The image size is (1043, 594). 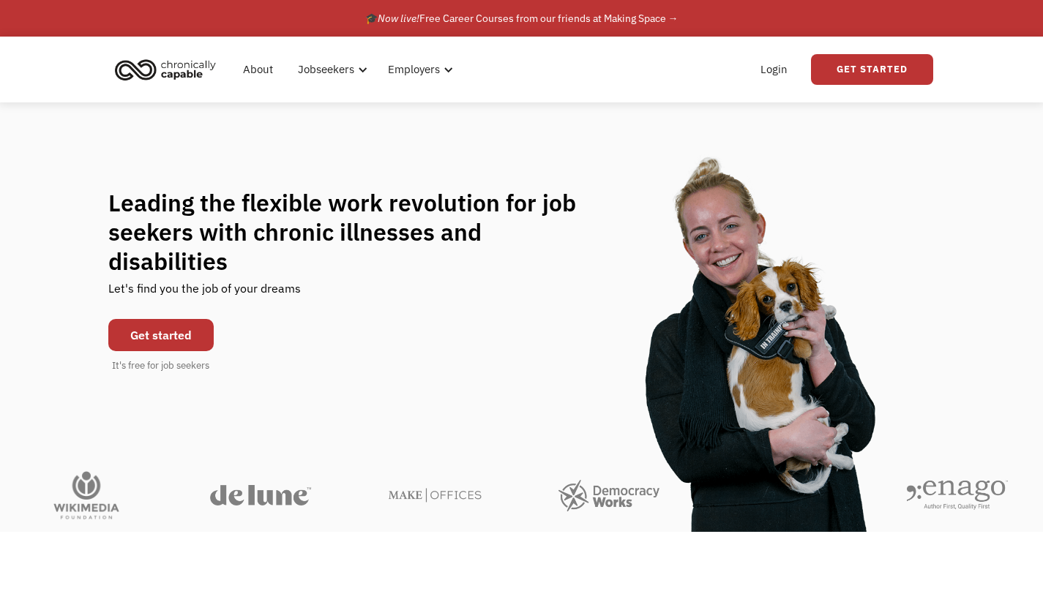 What do you see at coordinates (872, 70) in the screenshot?
I see `a: Get Started` at bounding box center [872, 70].